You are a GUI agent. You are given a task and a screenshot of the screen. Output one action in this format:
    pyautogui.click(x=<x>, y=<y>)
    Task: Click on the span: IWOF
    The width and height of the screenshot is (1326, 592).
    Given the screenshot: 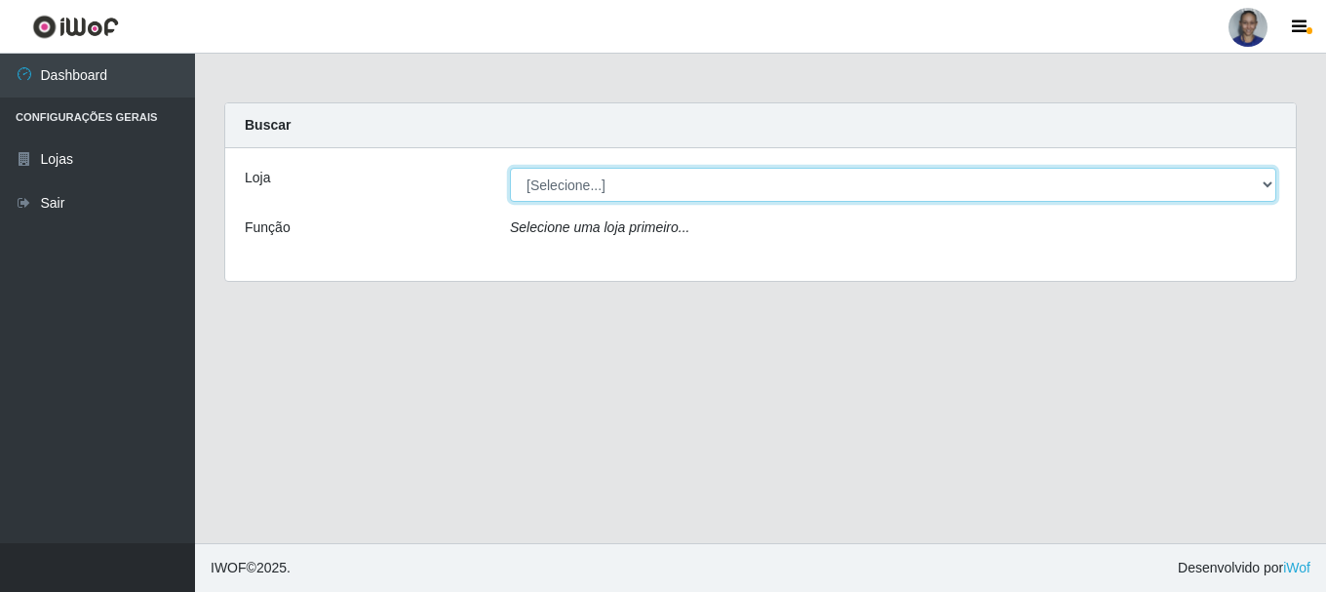 What is the action you would take?
    pyautogui.click(x=228, y=567)
    